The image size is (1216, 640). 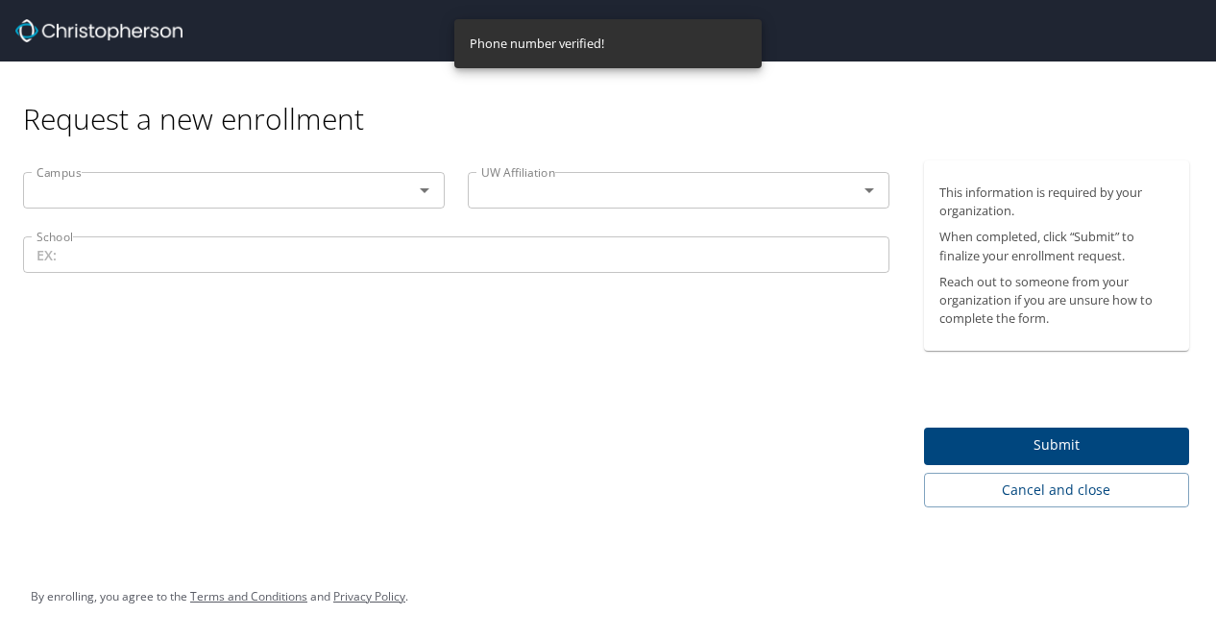 I want to click on a: Terms and Conditions, so click(x=249, y=596).